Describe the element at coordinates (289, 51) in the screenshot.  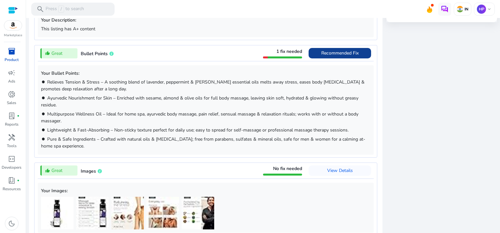
I see `span: 1 fix needed` at that location.